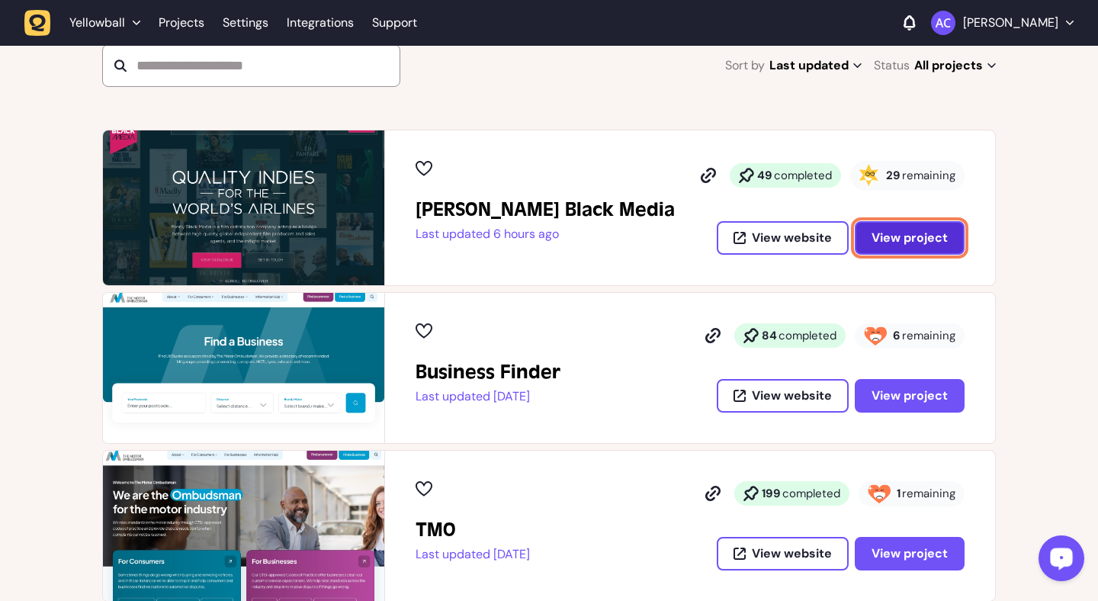  I want to click on a: Support, so click(394, 23).